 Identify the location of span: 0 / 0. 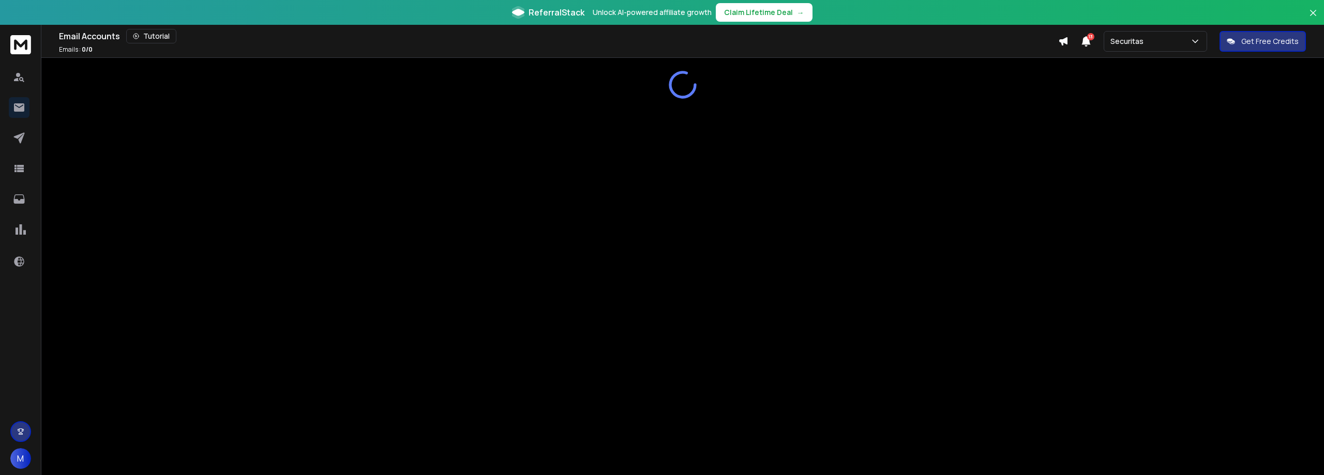
(87, 49).